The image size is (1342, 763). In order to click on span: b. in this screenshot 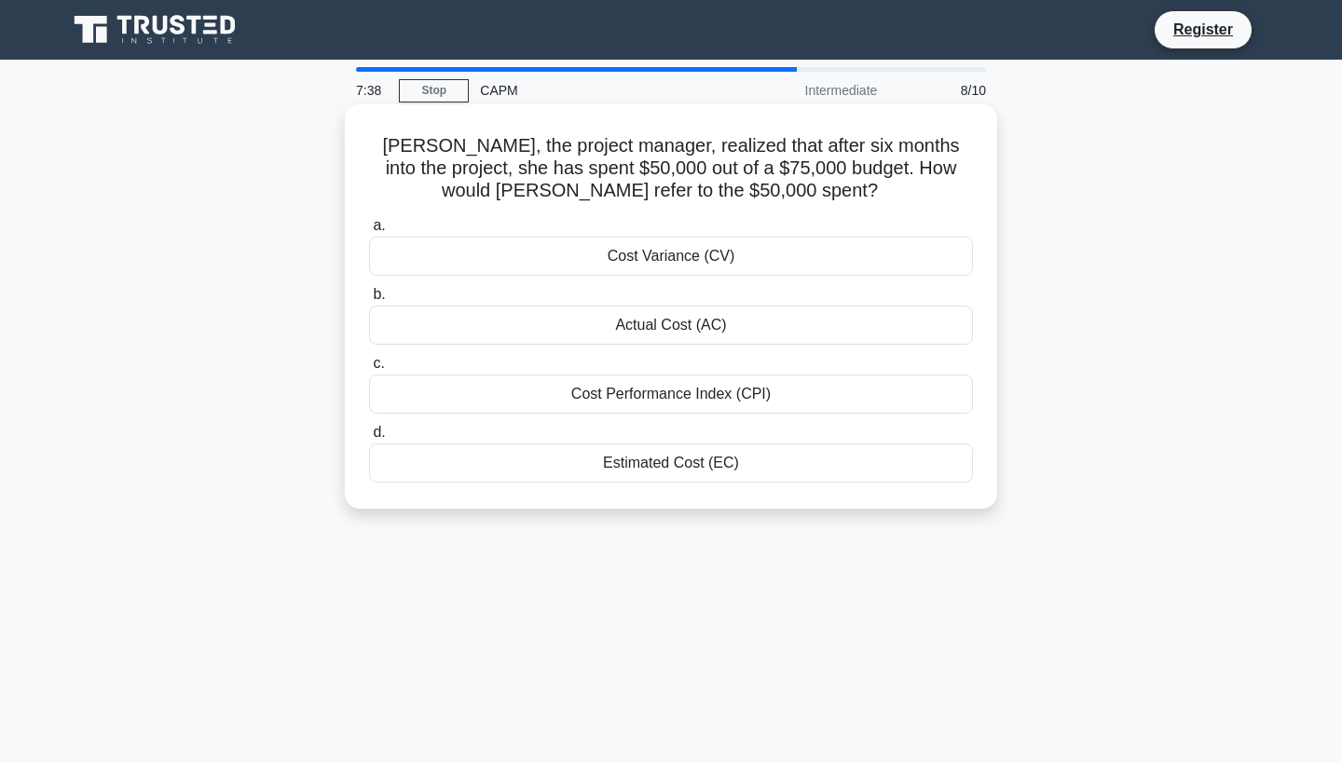, I will do `click(378, 294)`.